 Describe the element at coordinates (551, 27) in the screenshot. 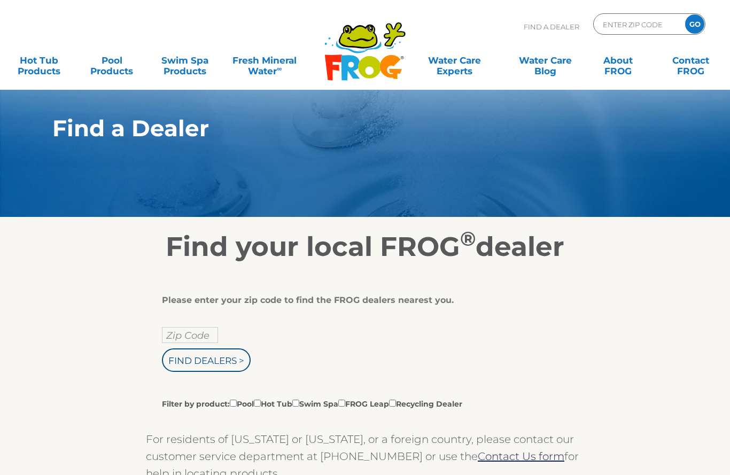

I see `p: Find A Dealer` at that location.